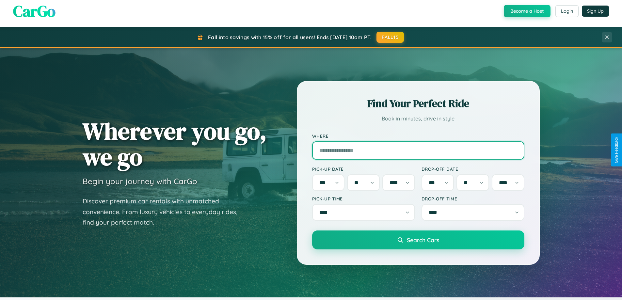 The width and height of the screenshot is (622, 300). What do you see at coordinates (472, 198) in the screenshot?
I see `label: Drop-off Time` at bounding box center [472, 198].